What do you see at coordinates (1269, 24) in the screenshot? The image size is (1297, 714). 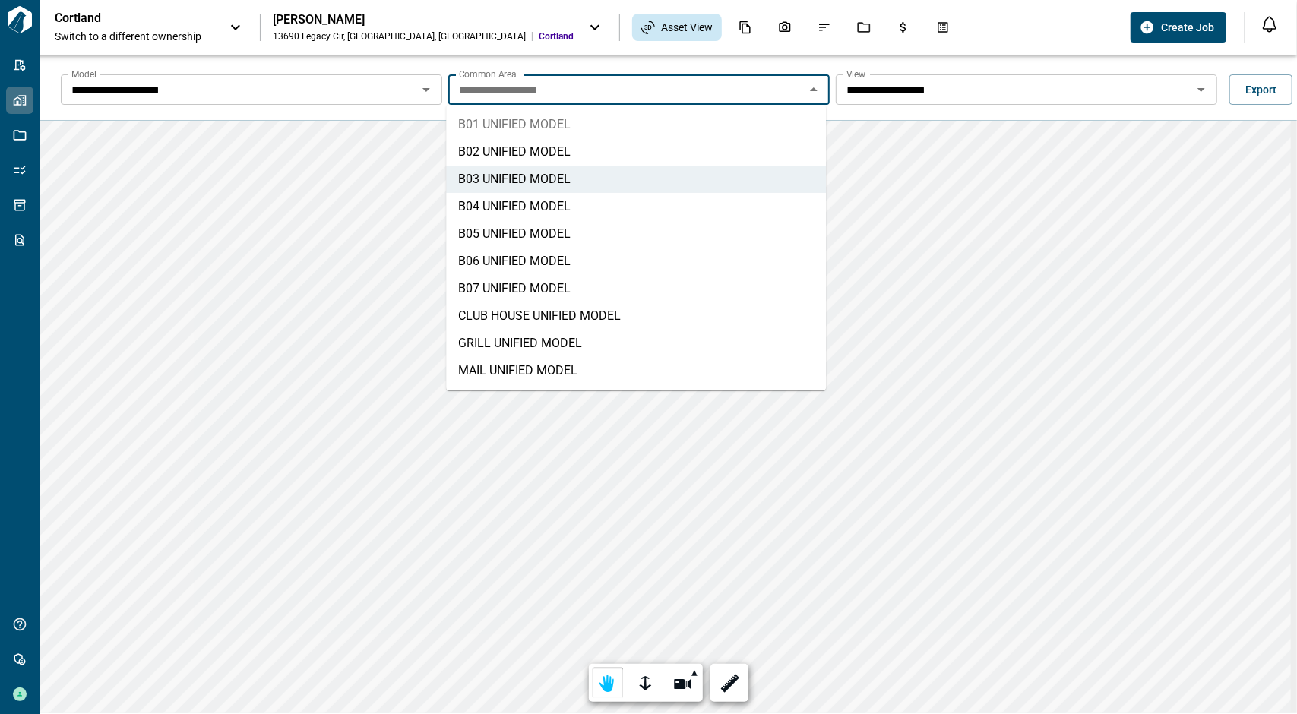 I see `button: Open notification feed` at bounding box center [1269, 24].